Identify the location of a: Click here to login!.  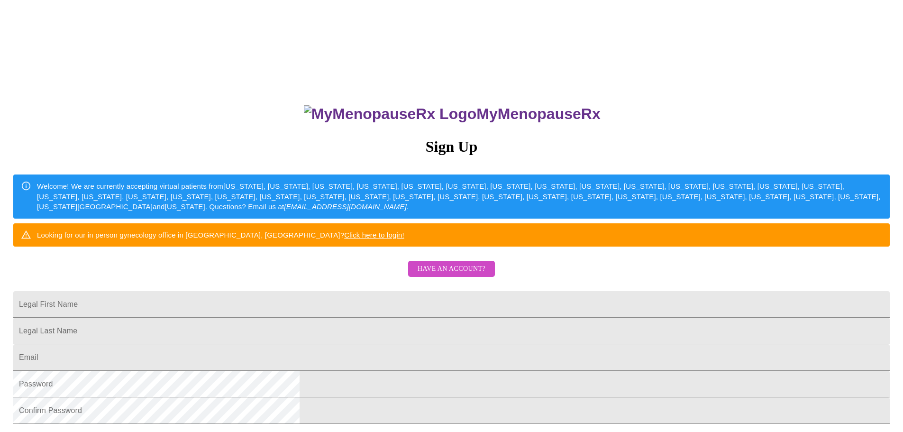
(374, 235).